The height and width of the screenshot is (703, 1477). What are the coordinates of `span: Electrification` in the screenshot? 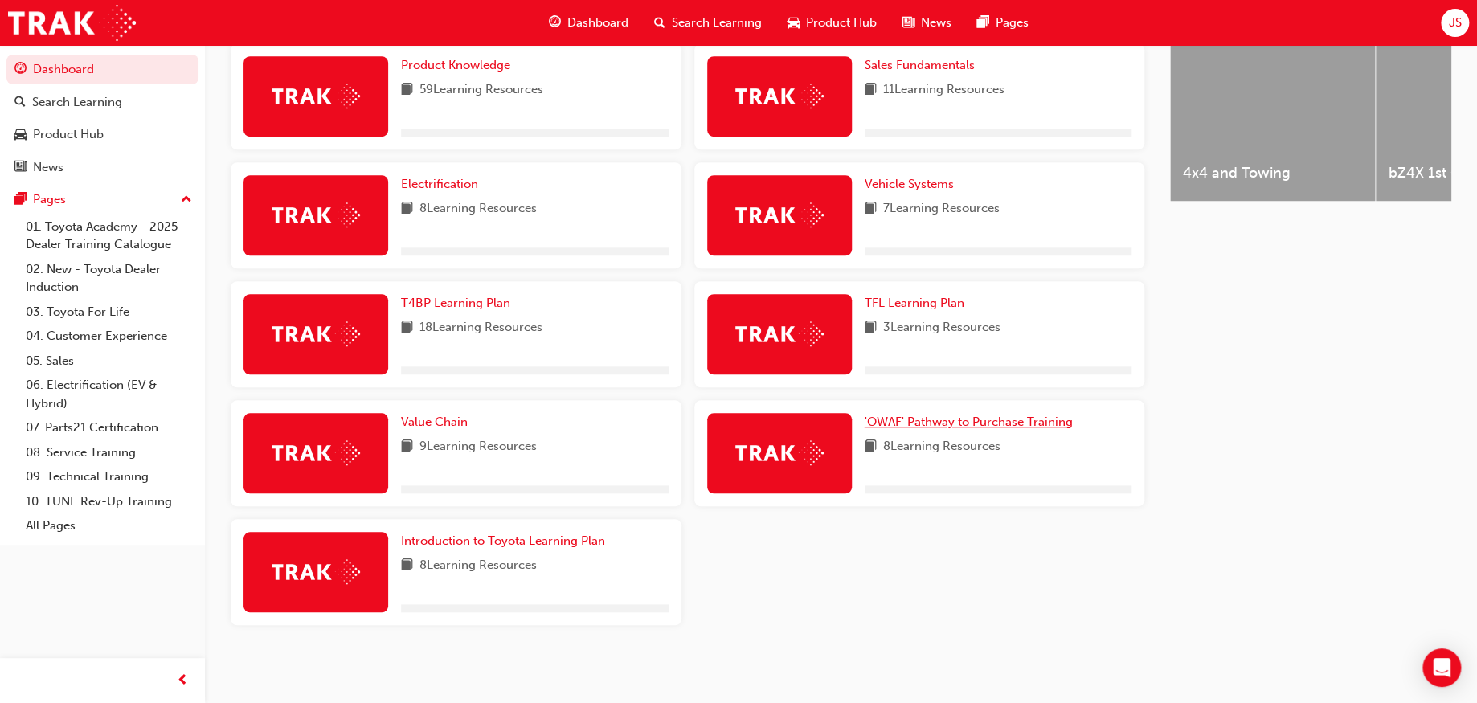 It's located at (439, 184).